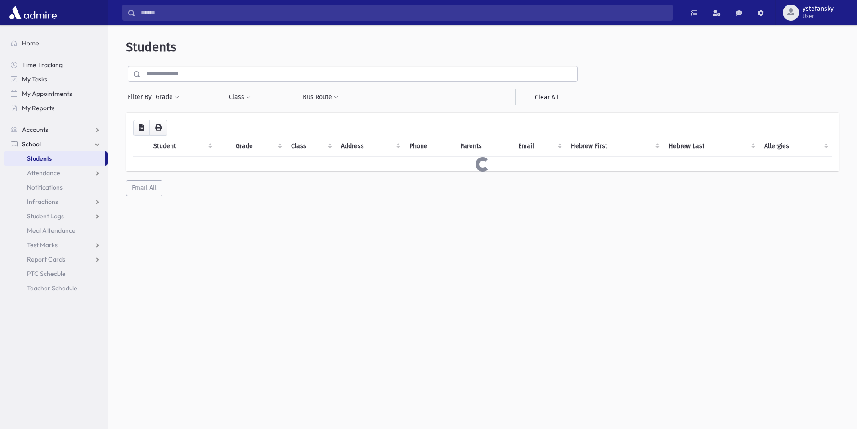  What do you see at coordinates (45, 216) in the screenshot?
I see `span: Student Logs` at bounding box center [45, 216].